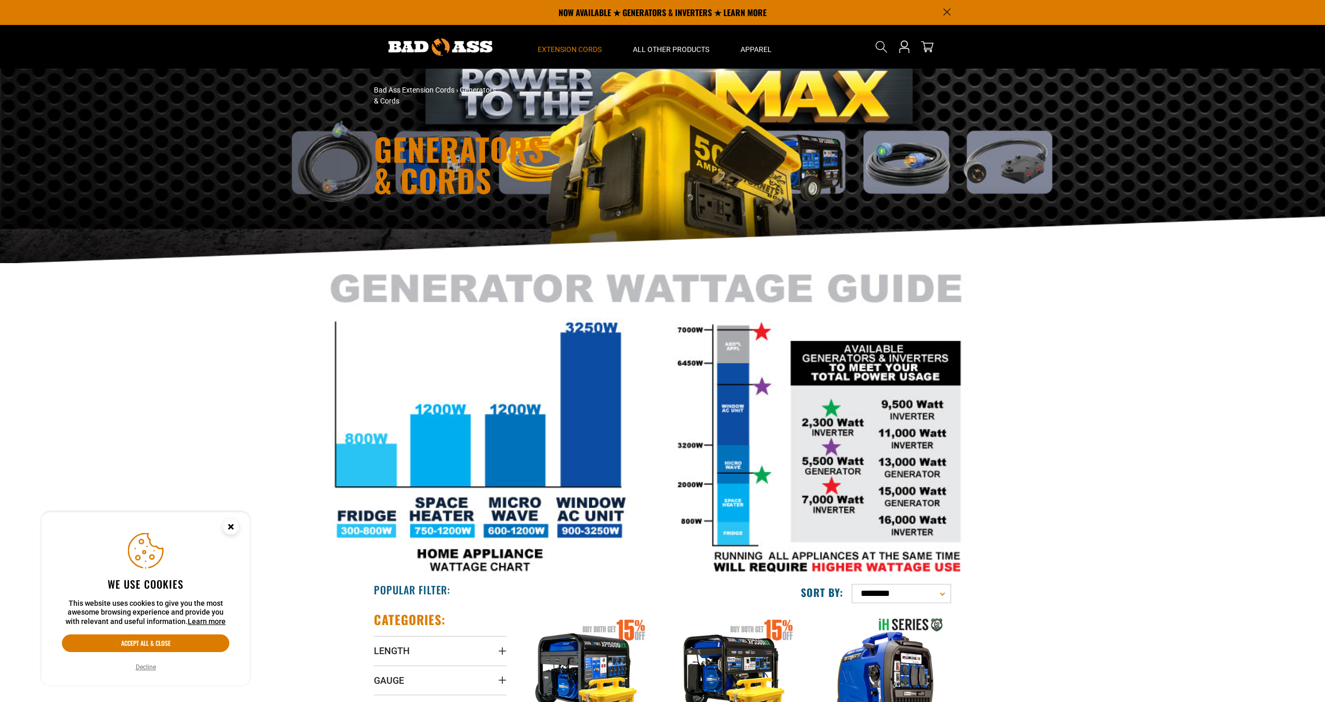 The width and height of the screenshot is (1325, 702). What do you see at coordinates (564, 164) in the screenshot?
I see `h1: Generators & Cords` at bounding box center [564, 164].